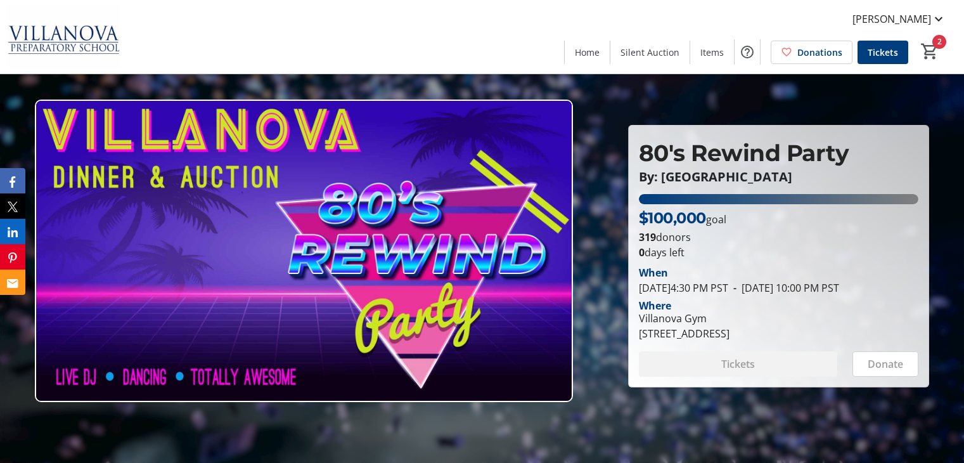 This screenshot has height=463, width=964. Describe the element at coordinates (683, 218) in the screenshot. I see `p: goal` at that location.